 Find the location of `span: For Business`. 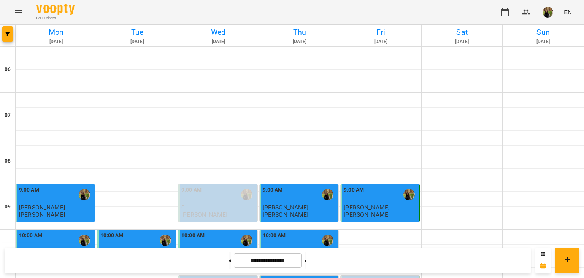

span: For Business is located at coordinates (56, 18).